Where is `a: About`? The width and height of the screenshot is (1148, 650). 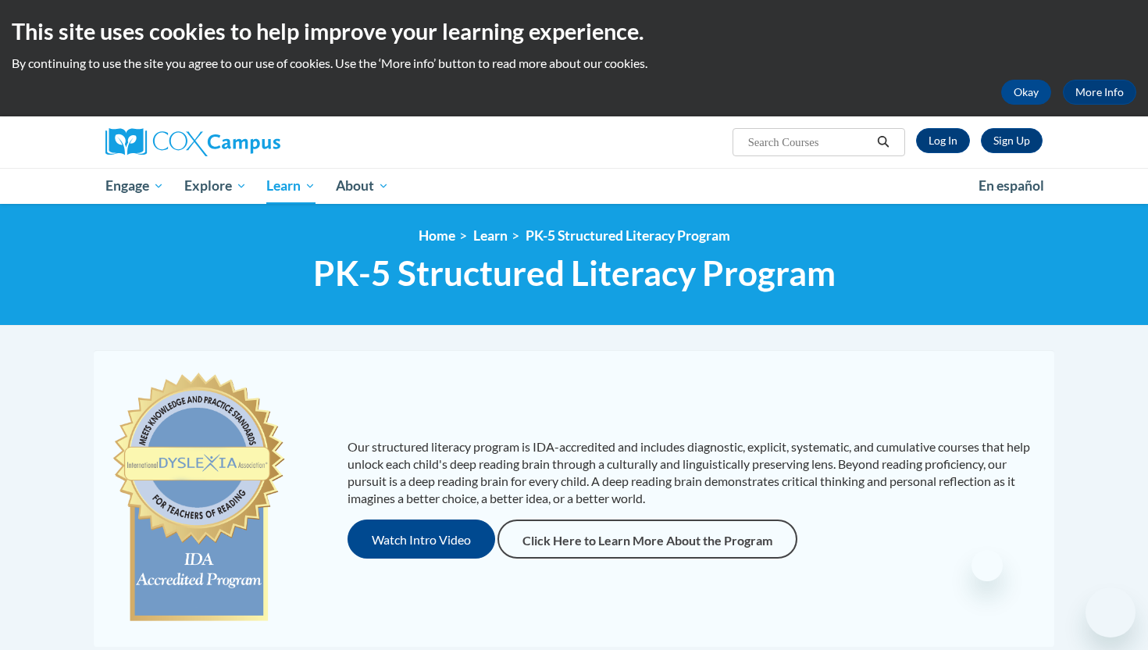 a: About is located at coordinates (362, 186).